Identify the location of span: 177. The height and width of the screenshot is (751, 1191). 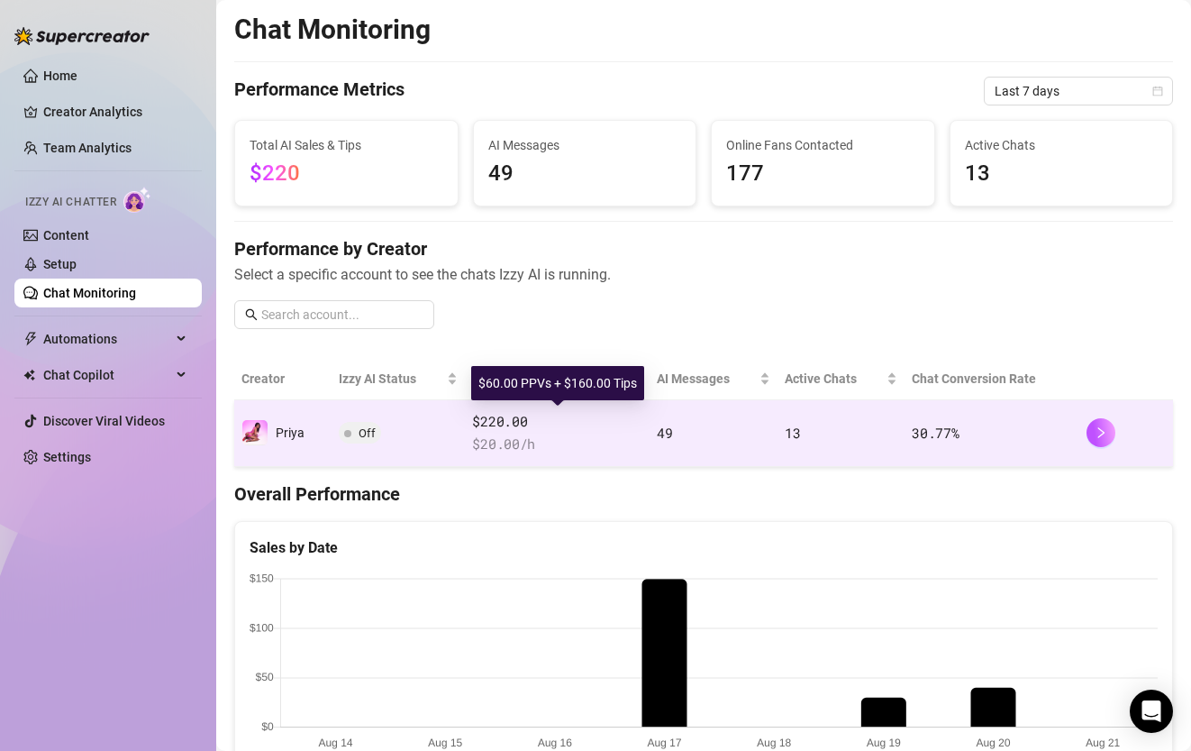
(823, 174).